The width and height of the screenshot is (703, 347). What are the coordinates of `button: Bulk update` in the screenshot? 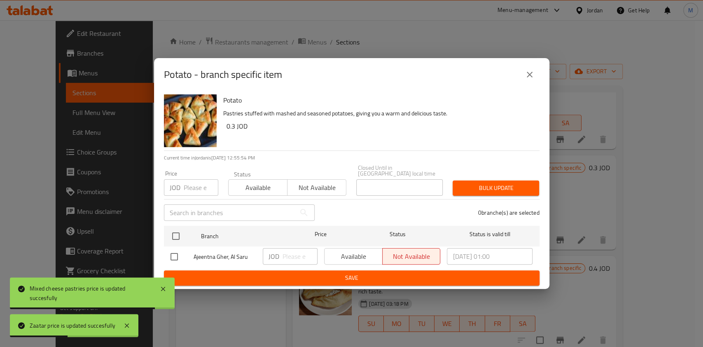 It's located at (496, 188).